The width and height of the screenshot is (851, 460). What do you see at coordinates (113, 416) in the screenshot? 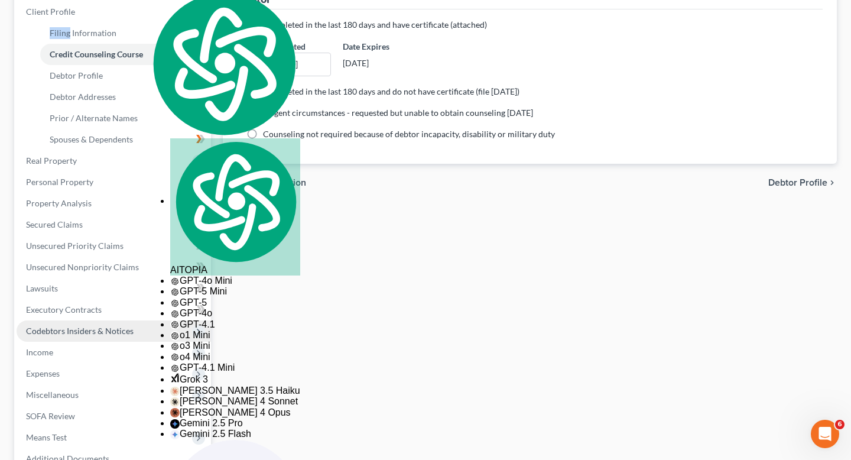
I see `a: SOFA Review` at bounding box center [113, 416].